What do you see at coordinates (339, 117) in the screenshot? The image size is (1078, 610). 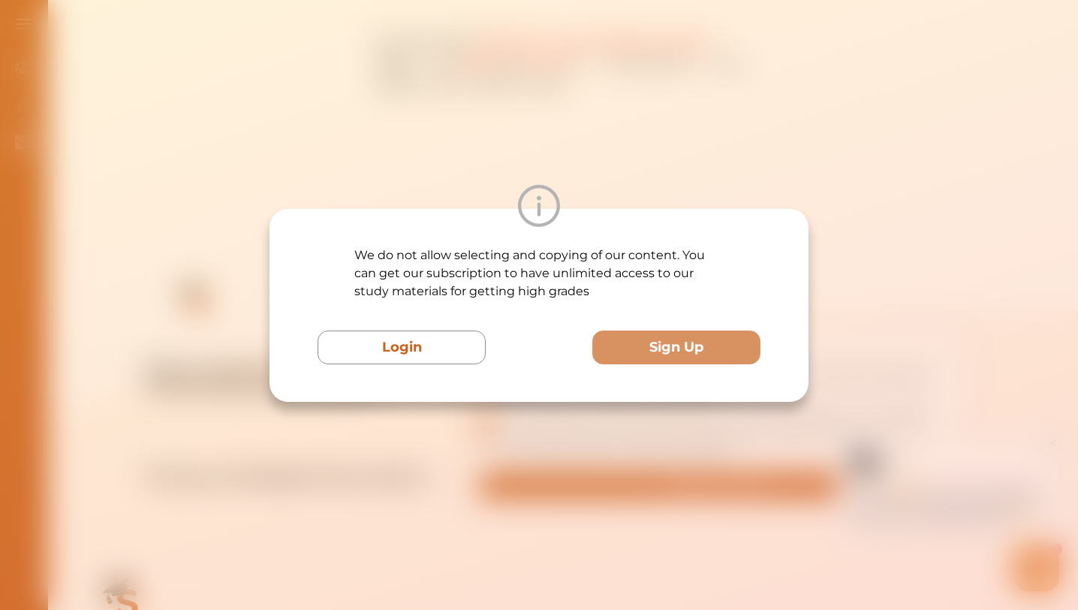 I see `i: 1` at bounding box center [339, 117].